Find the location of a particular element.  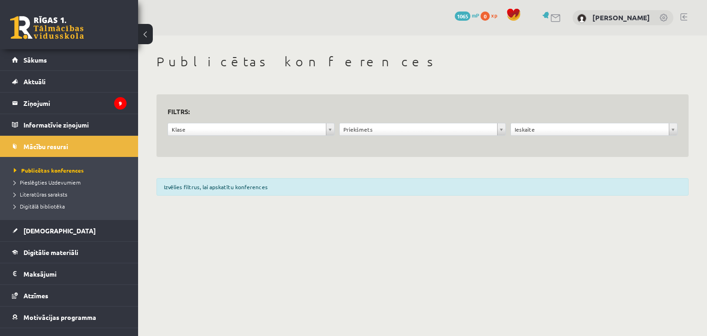

span: Motivācijas programma is located at coordinates (60, 317).